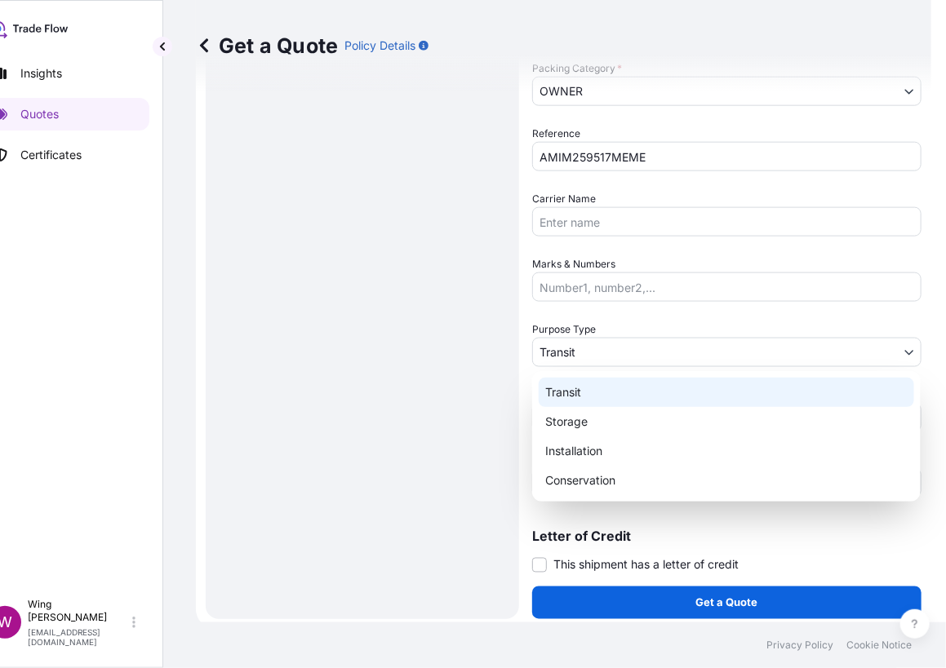 This screenshot has height=668, width=946. What do you see at coordinates (267, 46) in the screenshot?
I see `p: Get a Quote` at bounding box center [267, 46].